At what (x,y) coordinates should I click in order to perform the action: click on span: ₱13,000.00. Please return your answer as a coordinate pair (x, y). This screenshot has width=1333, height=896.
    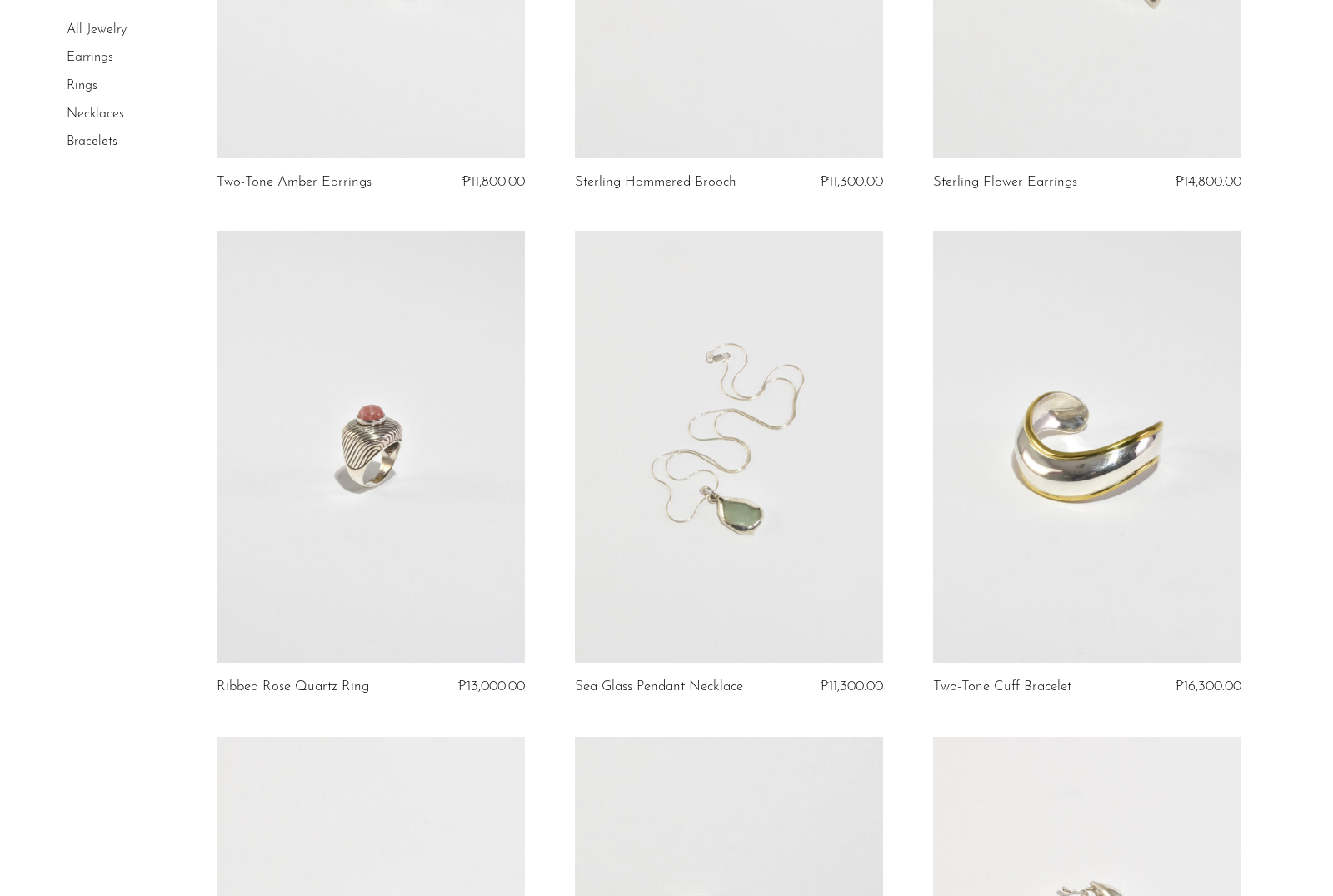
    Looking at the image, I should click on (491, 686).